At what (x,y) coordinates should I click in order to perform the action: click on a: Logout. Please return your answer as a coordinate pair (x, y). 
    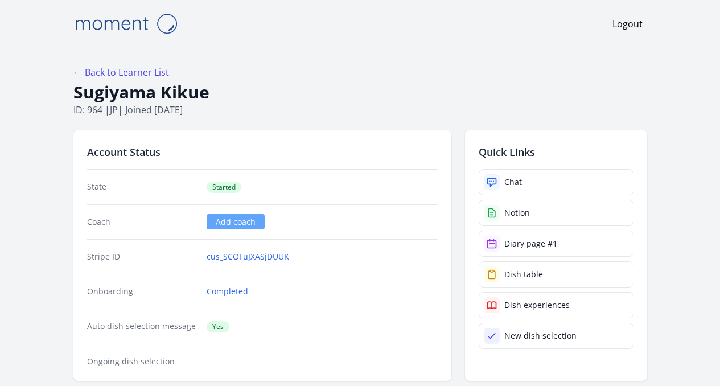
    Looking at the image, I should click on (627, 24).